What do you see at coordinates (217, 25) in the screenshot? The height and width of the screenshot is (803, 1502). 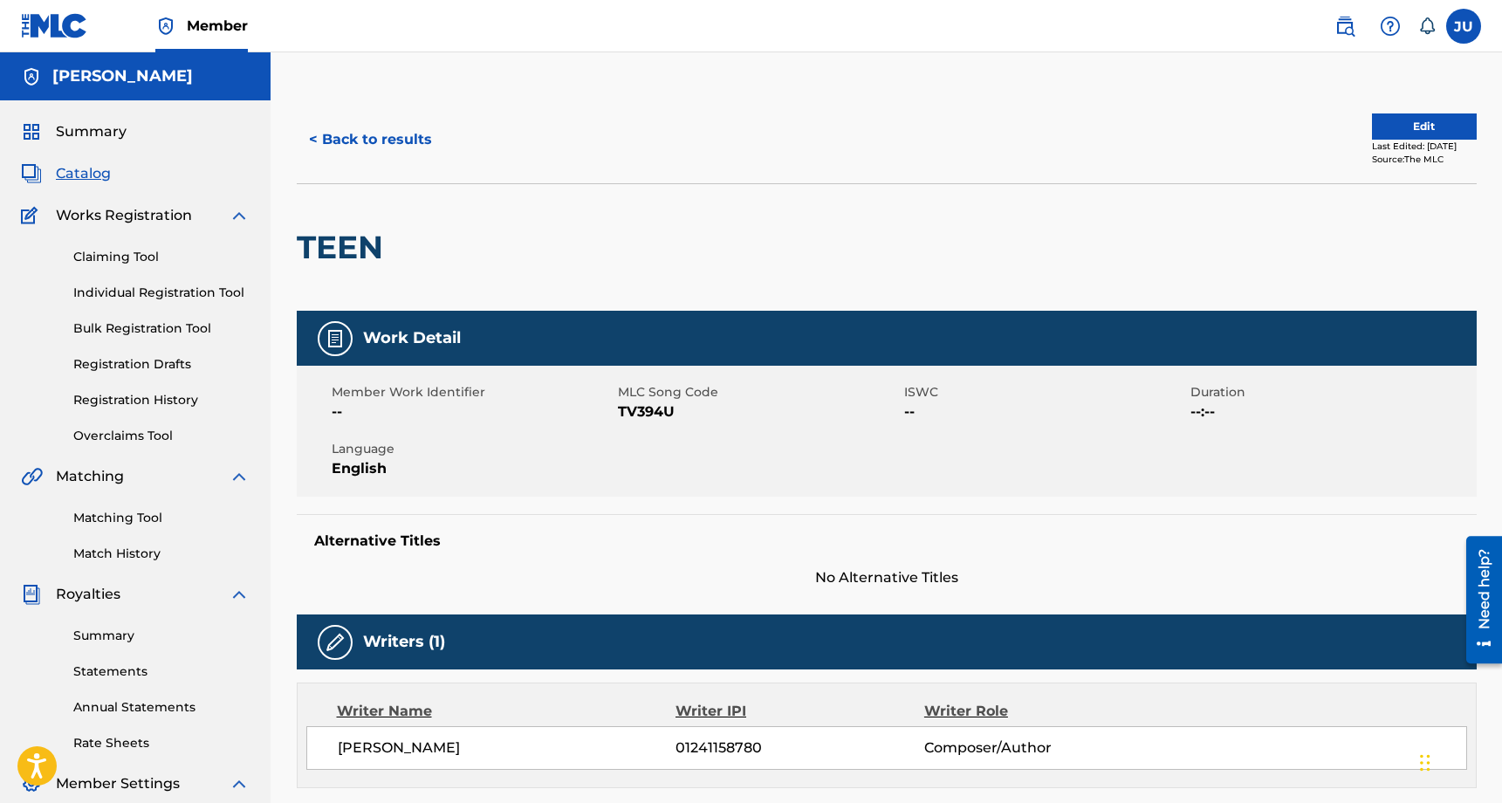 I see `span: Member` at bounding box center [217, 25].